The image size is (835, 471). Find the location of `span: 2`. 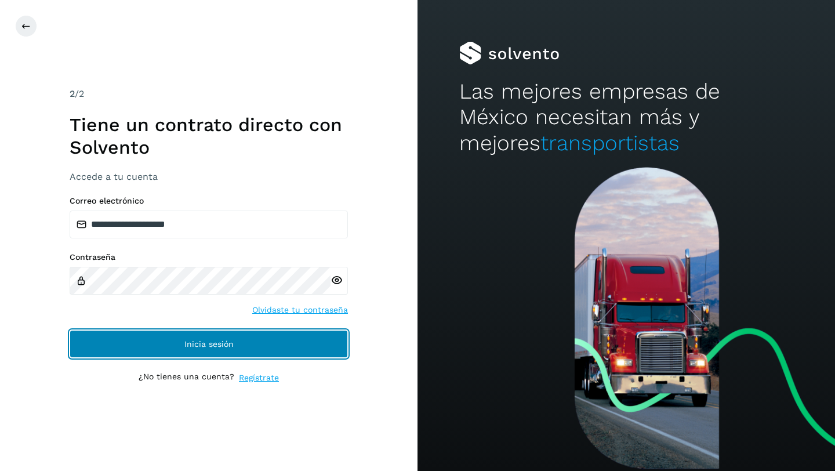

span: 2 is located at coordinates (72, 93).